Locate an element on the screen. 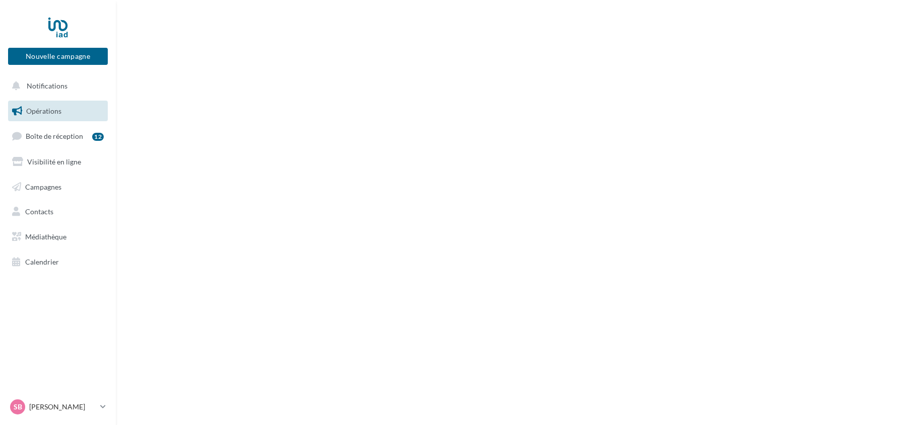  button: Notifications is located at coordinates (56, 86).